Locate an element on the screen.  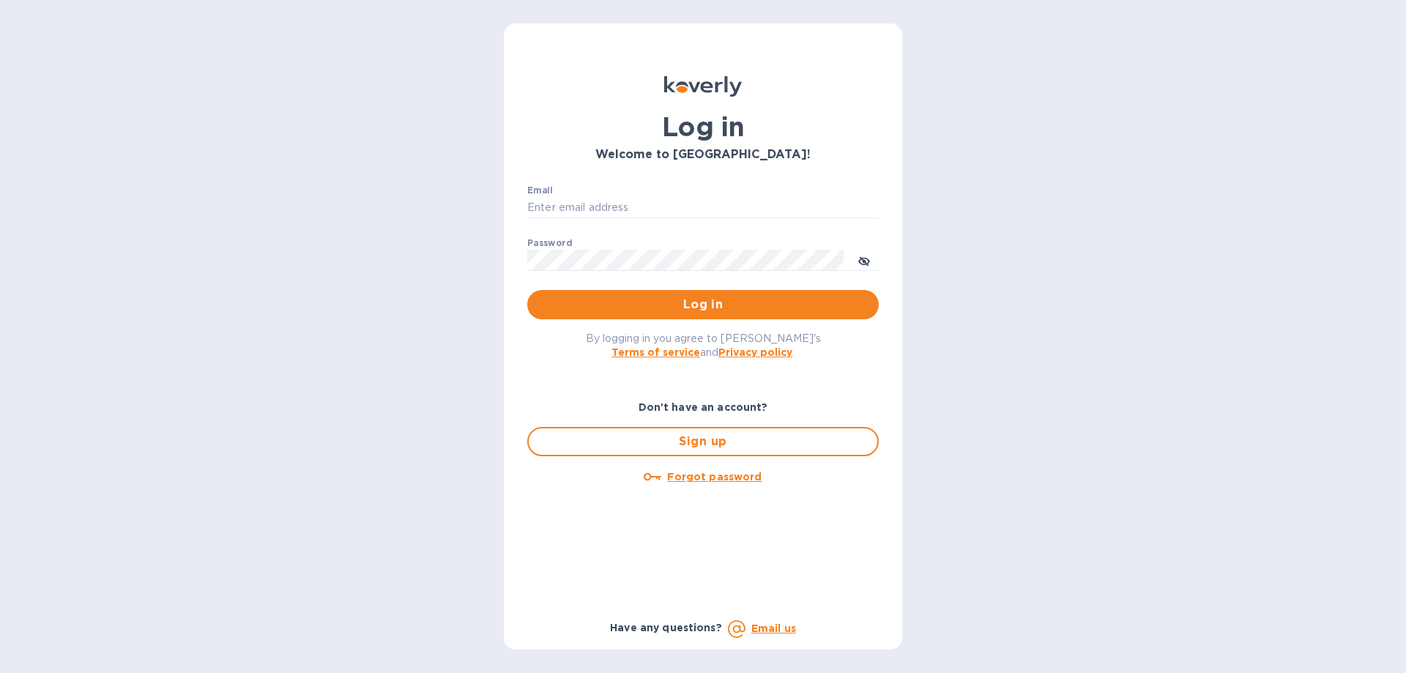
a: Email us is located at coordinates (774, 629).